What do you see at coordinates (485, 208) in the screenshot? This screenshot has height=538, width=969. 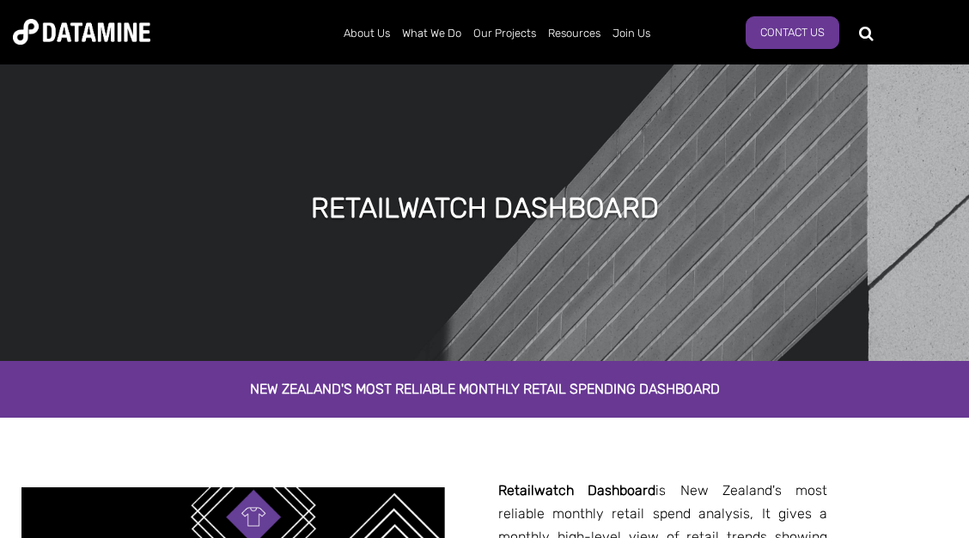 I see `h1: retailWATCH Dashboard` at bounding box center [485, 208].